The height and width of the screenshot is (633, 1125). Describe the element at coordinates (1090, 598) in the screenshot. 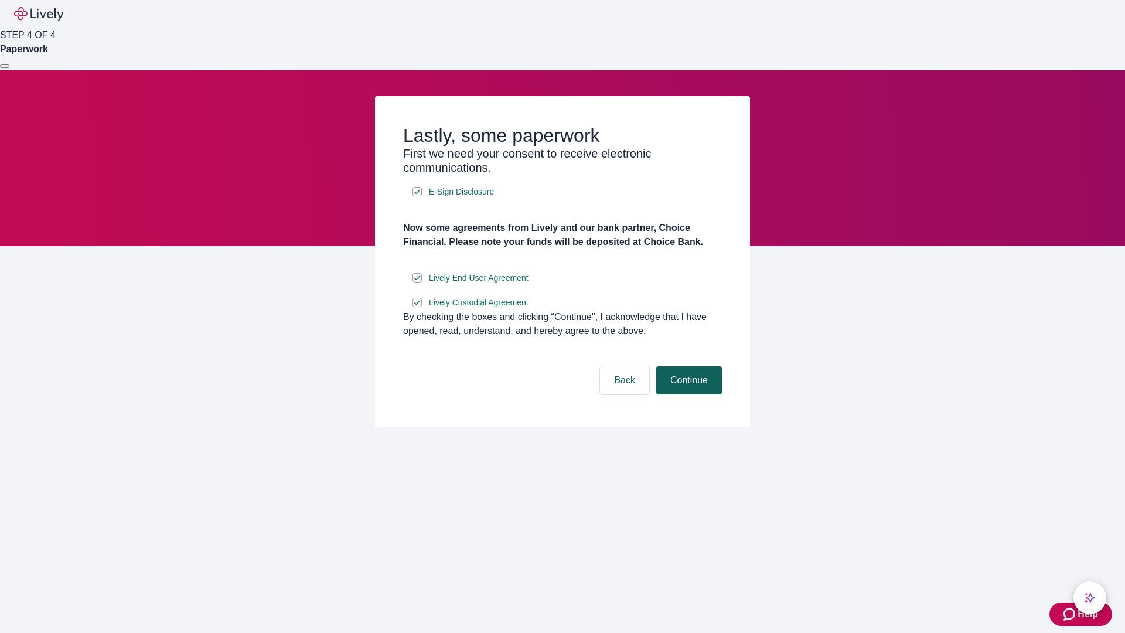

I see `svg: Lively AI Assistant` at that location.